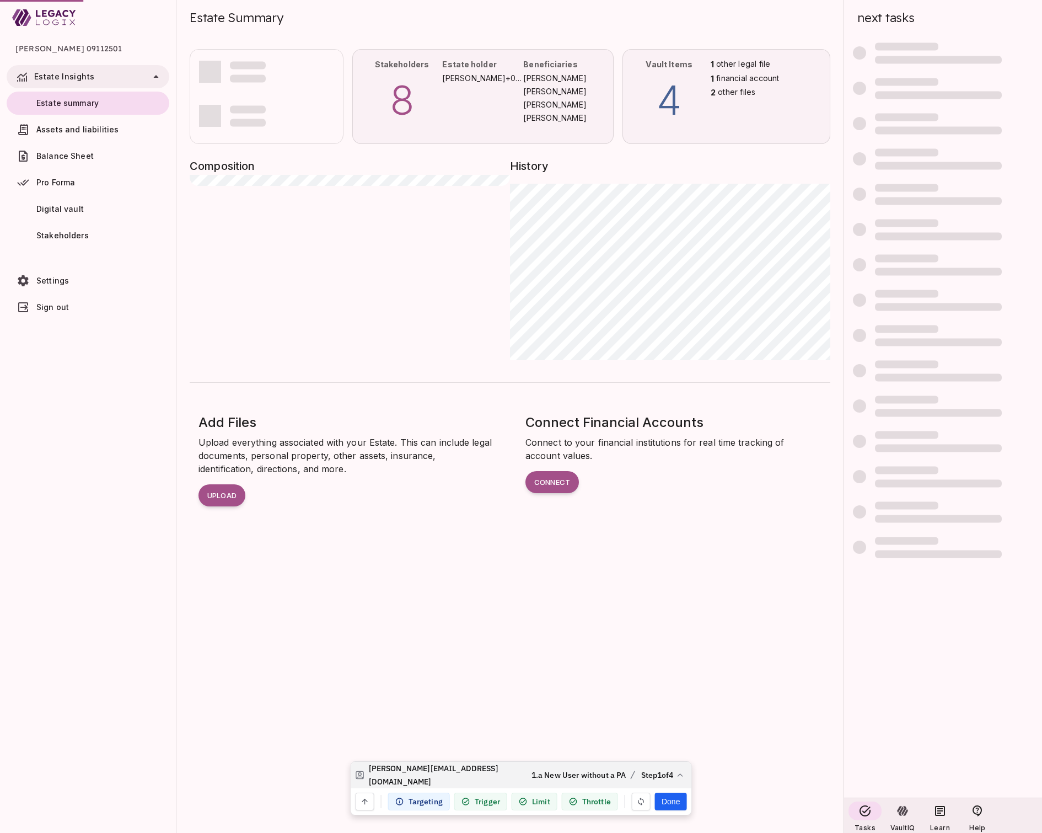  Describe the element at coordinates (65, 155) in the screenshot. I see `span: Balance Sheet` at that location.